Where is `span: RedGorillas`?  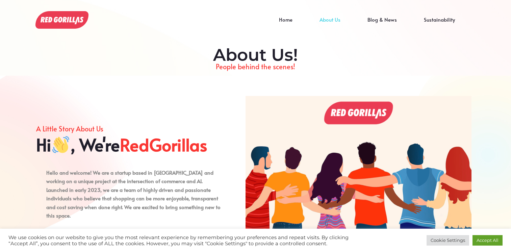
span: RedGorillas is located at coordinates (164, 145).